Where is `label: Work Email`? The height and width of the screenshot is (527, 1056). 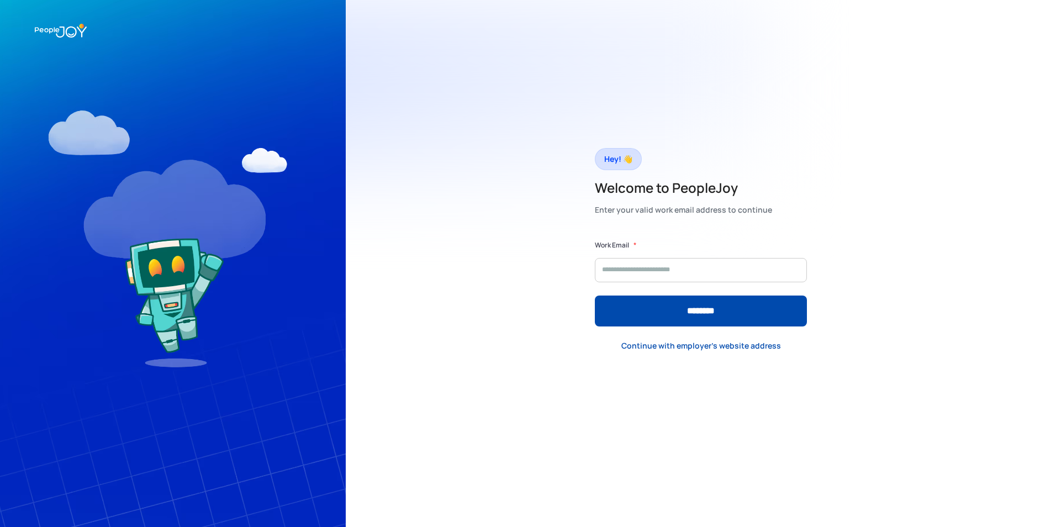
label: Work Email is located at coordinates (612, 245).